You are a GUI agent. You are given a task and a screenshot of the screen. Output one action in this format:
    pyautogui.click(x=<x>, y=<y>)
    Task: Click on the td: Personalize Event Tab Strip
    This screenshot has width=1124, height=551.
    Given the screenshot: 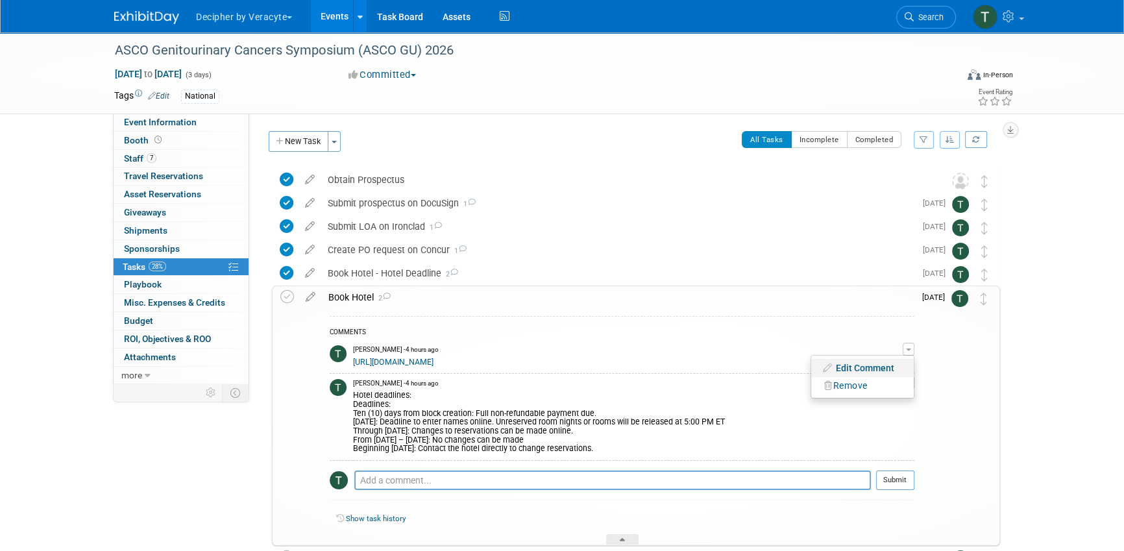 What is the action you would take?
    pyautogui.click(x=211, y=393)
    